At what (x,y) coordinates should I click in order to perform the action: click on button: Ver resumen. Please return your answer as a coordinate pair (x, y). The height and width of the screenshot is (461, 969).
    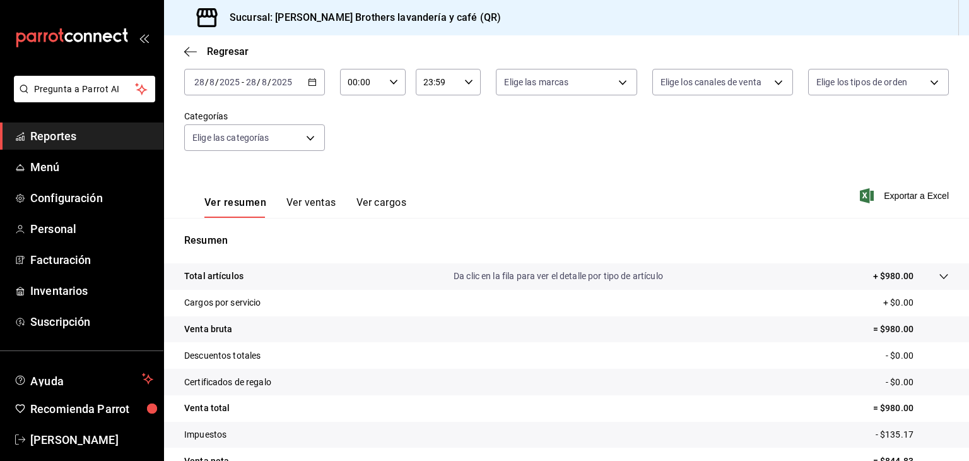
    Looking at the image, I should click on (235, 207).